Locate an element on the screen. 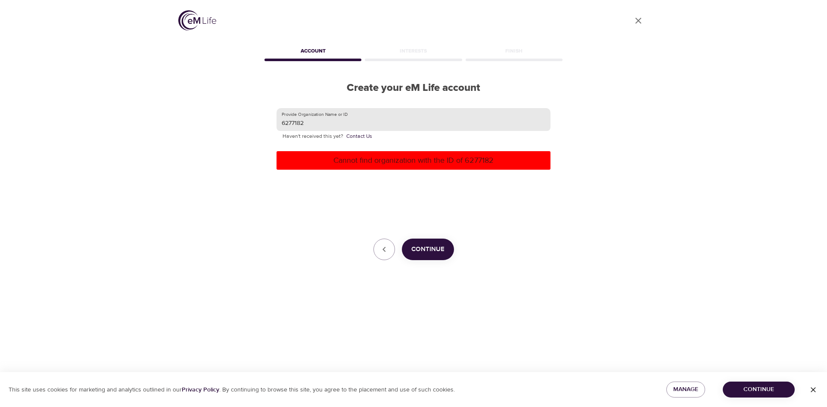 The height and width of the screenshot is (407, 827). button: Manage is located at coordinates (685, 389).